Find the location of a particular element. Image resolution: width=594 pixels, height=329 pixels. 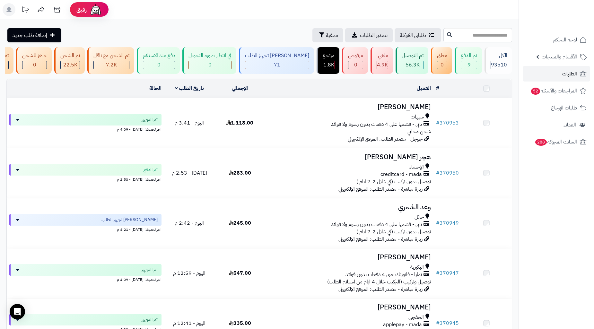

a: #370953 is located at coordinates (447, 123).